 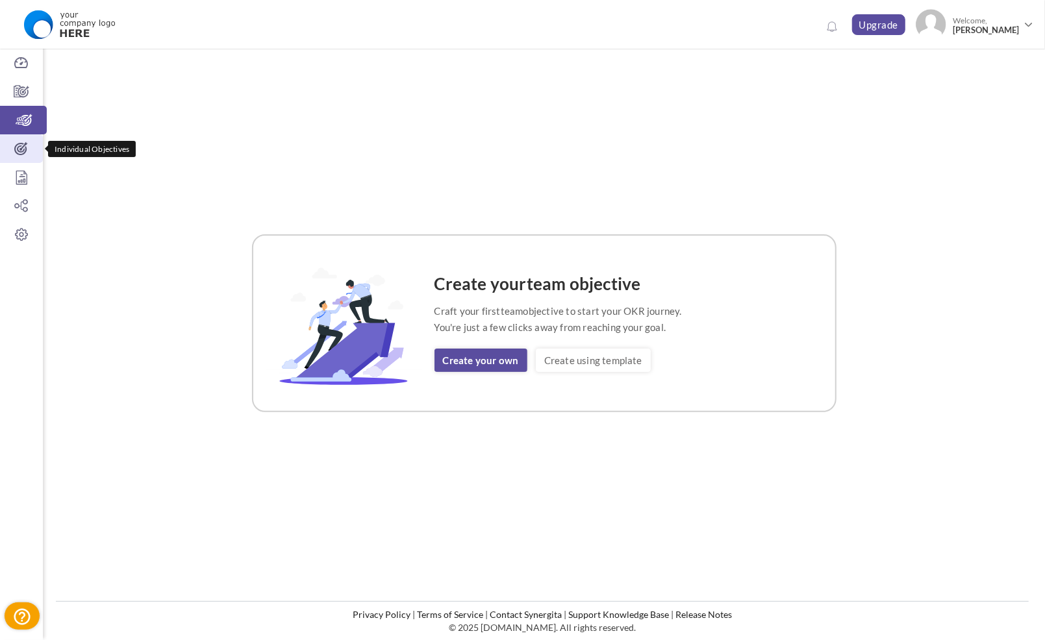 I want to click on img: Photo, so click(x=930, y=24).